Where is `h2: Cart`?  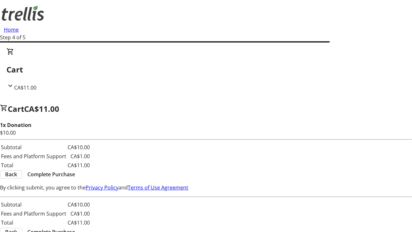
h2: Cart is located at coordinates (206, 70).